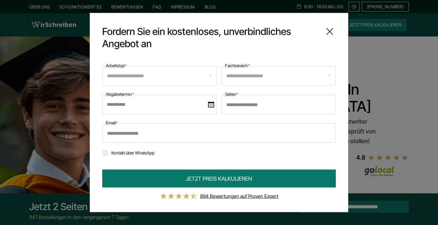  I want to click on label: Abgabetermin, so click(120, 94).